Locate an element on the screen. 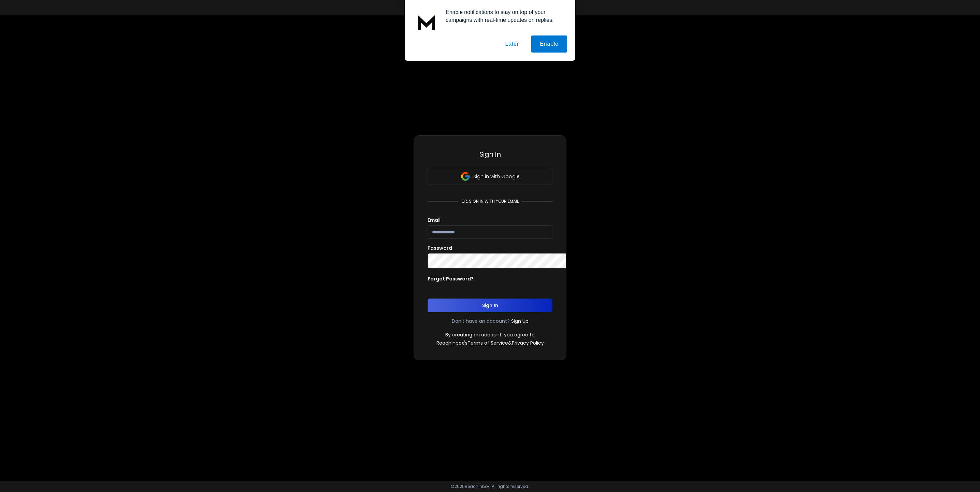 This screenshot has height=492, width=980. span: Terms of Service is located at coordinates (487, 343).